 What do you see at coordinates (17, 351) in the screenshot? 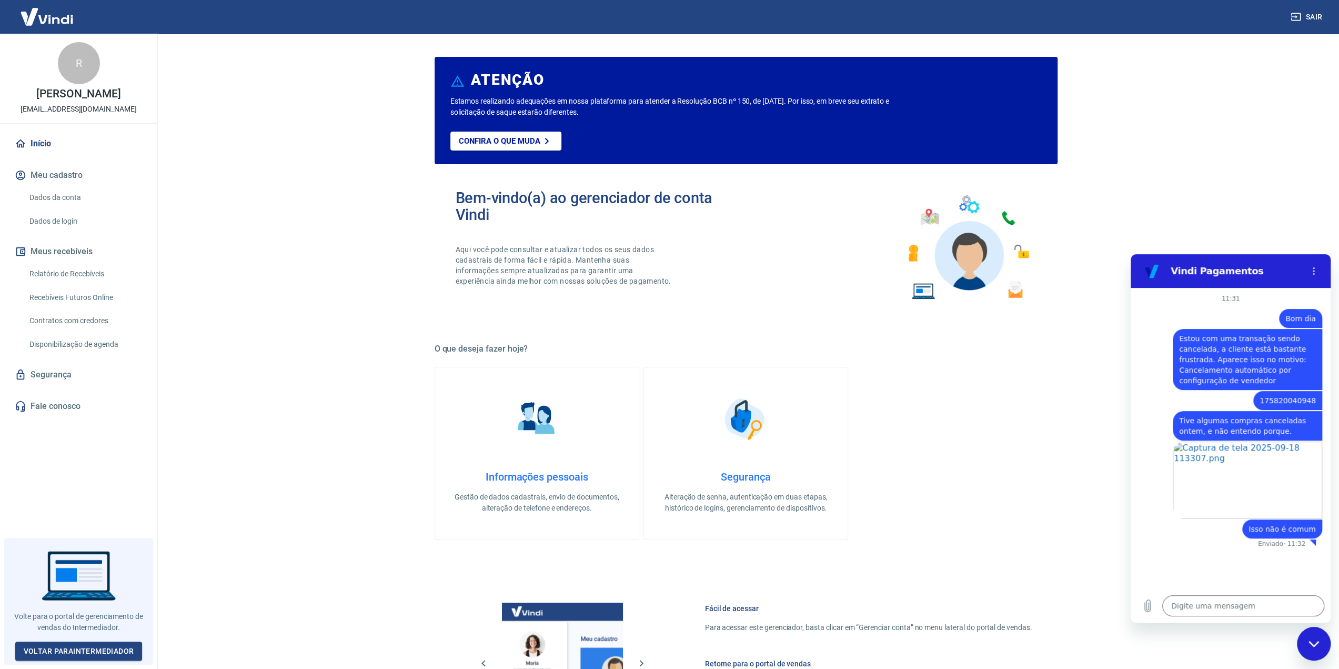
I see `button: Carregar arquivo` at bounding box center [17, 351].